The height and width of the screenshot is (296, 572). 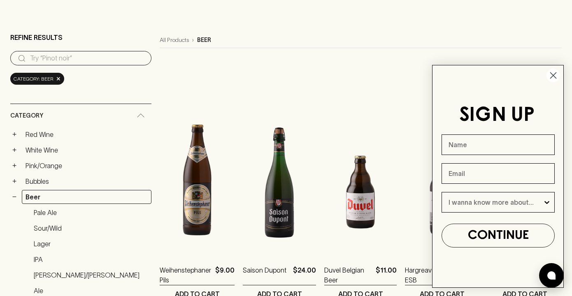 I want to click on span: Category: beer, so click(x=33, y=79).